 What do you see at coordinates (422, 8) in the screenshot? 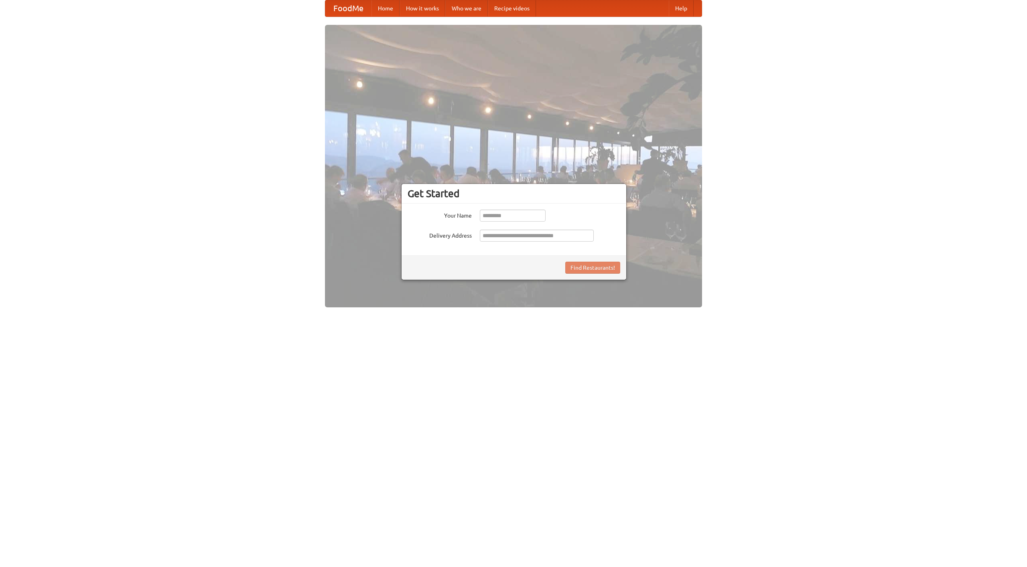
I see `a: How it works` at bounding box center [422, 8].